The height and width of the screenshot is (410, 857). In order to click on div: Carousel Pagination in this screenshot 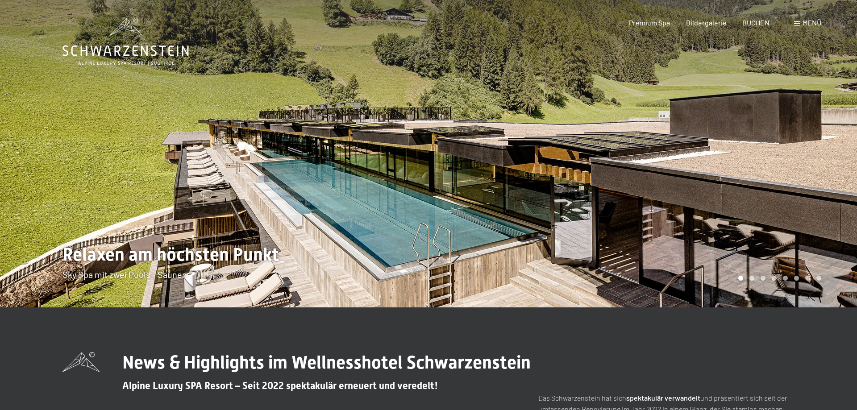, I will do `click(778, 278)`.